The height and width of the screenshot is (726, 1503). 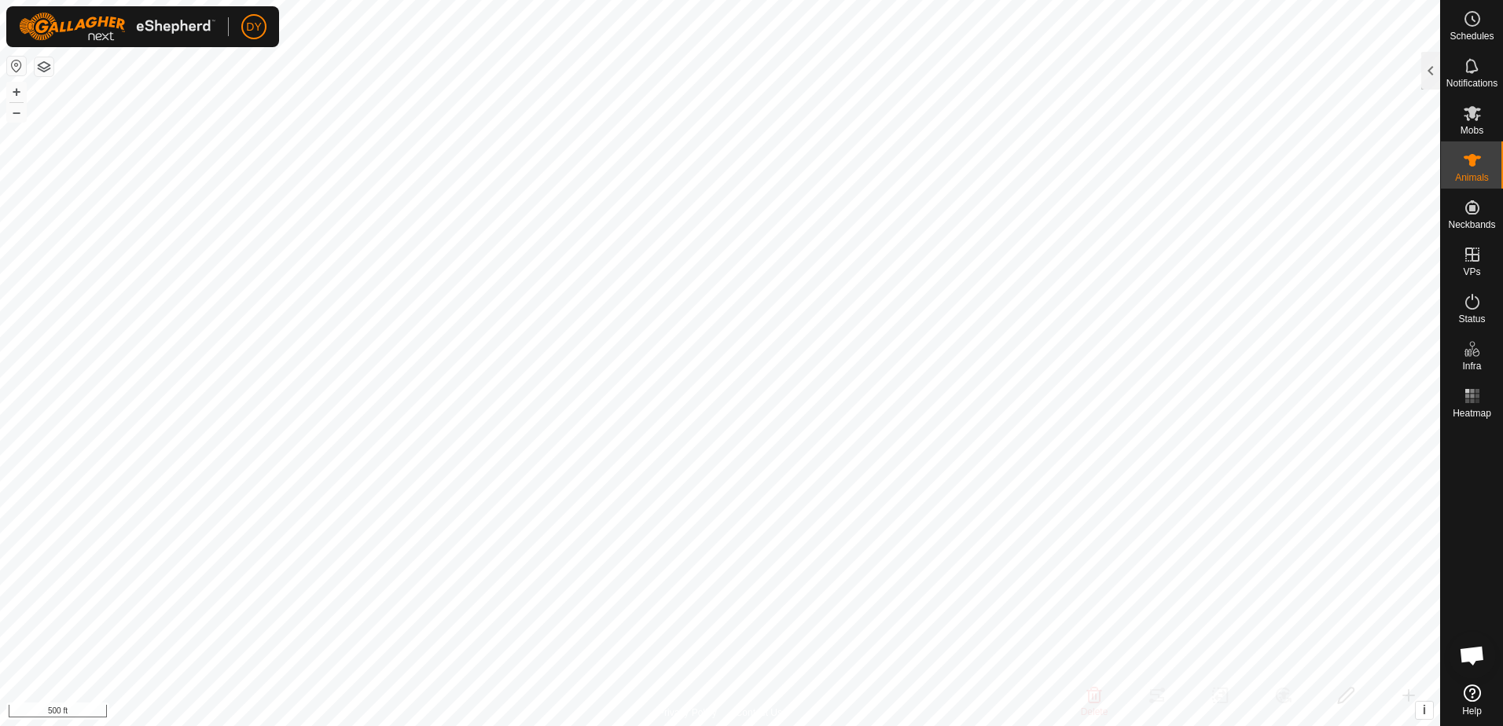 I want to click on span: VPs, so click(x=1471, y=272).